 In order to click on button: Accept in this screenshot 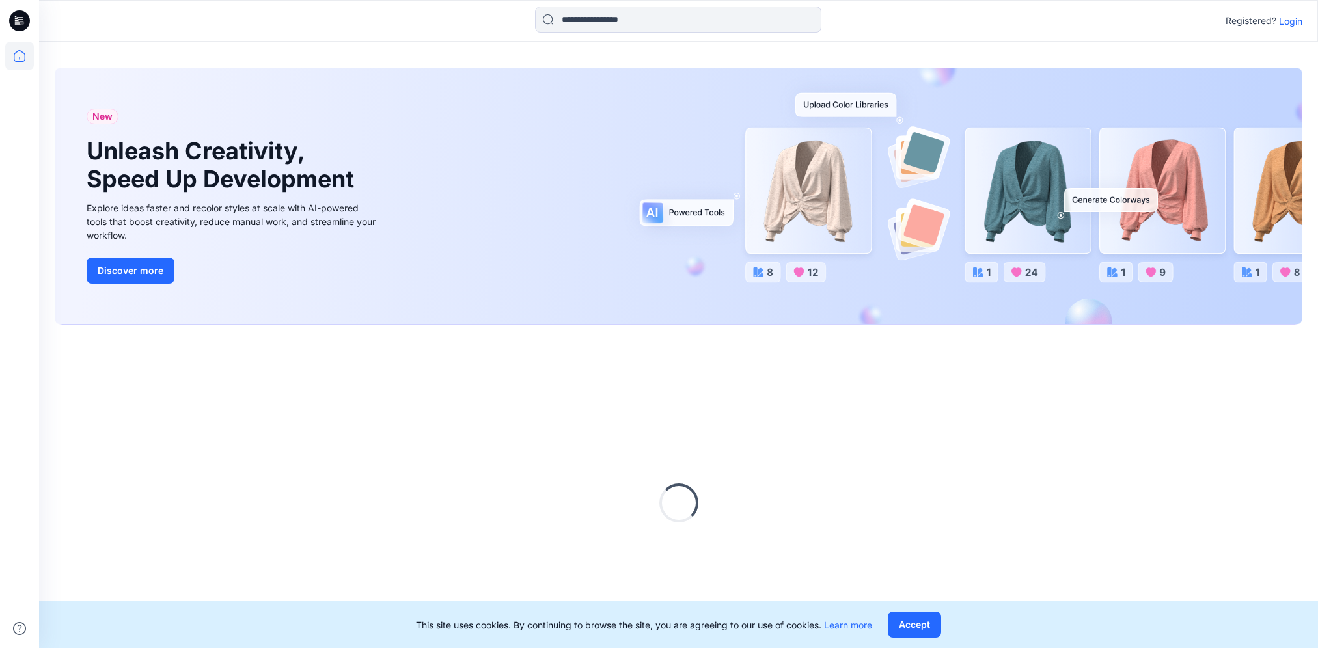, I will do `click(915, 625)`.